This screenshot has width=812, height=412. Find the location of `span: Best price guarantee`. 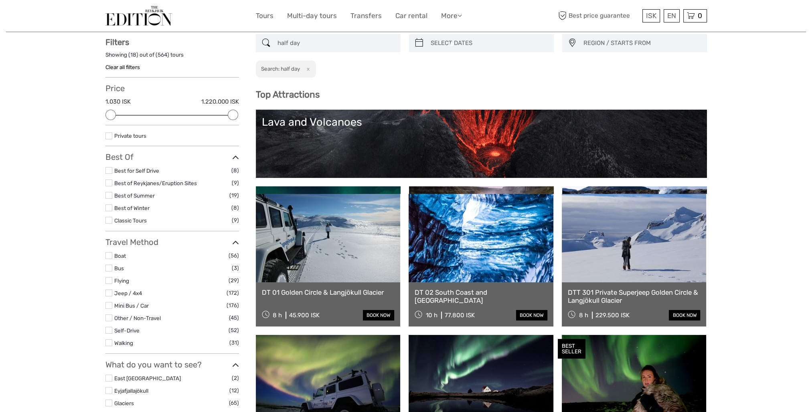

span: Best price guarantee is located at coordinates (599, 16).